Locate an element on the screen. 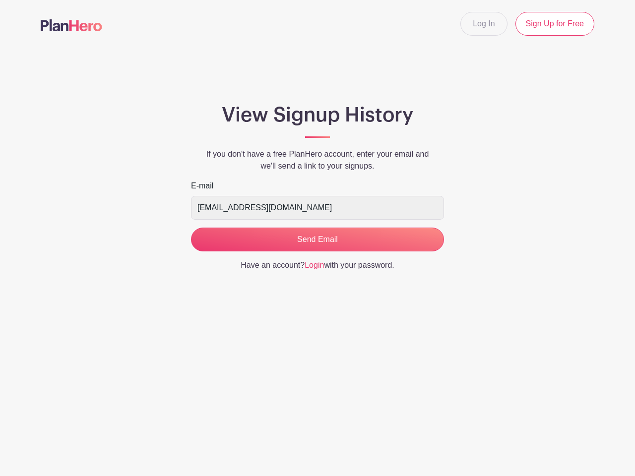  a: Sign Up for Free is located at coordinates (554, 24).